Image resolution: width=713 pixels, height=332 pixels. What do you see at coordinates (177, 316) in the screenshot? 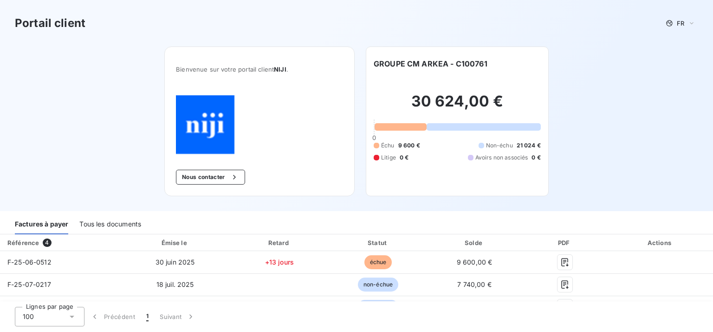
I see `button: Suivant` at bounding box center [177, 316].